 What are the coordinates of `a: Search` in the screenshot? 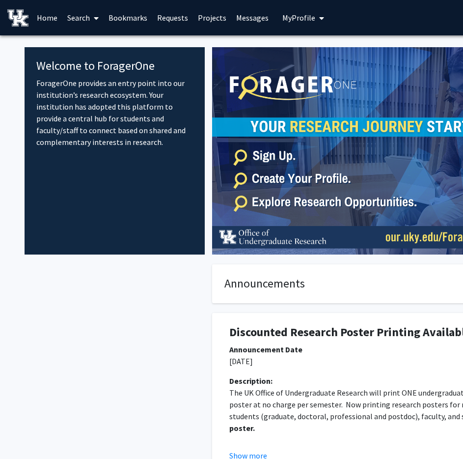 It's located at (83, 18).